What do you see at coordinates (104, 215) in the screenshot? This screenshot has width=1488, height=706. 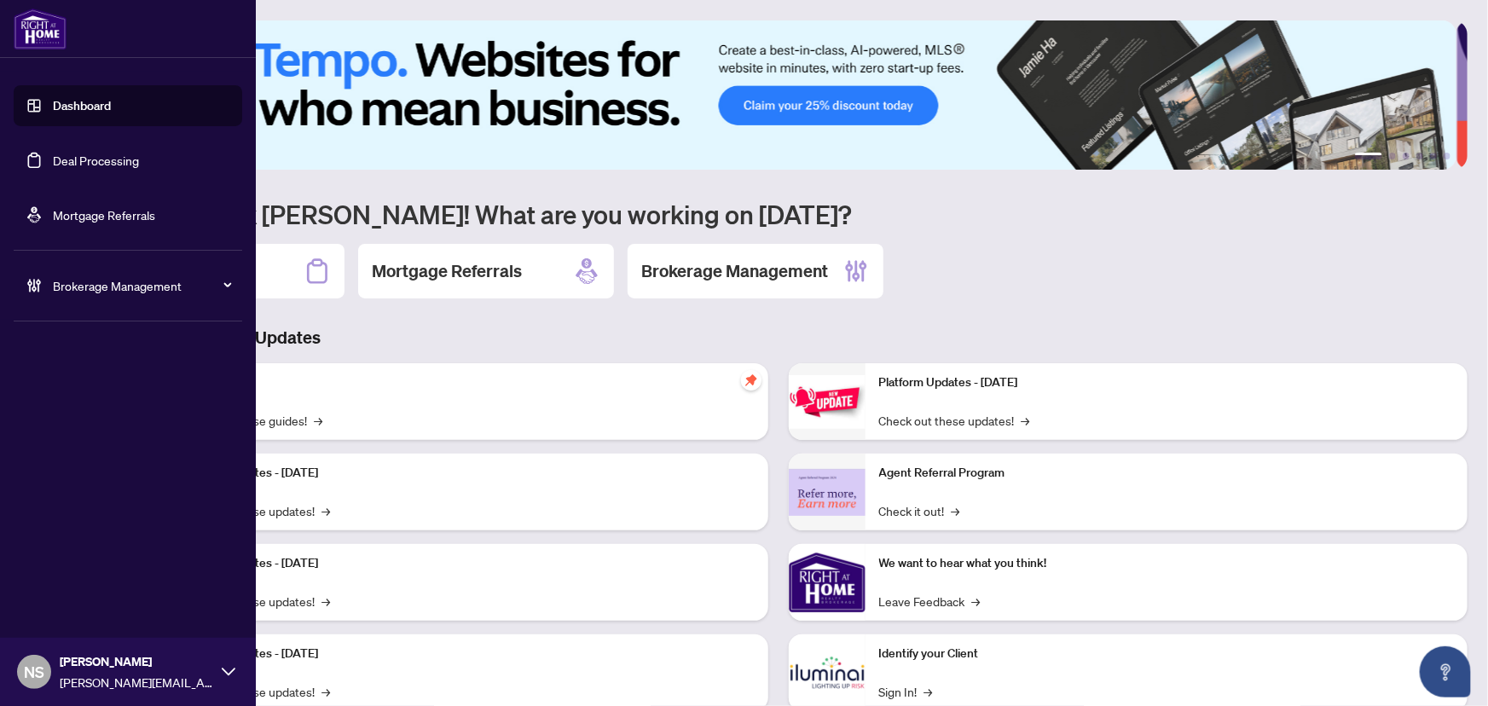 I see `a: Mortgage Referrals` at bounding box center [104, 215].